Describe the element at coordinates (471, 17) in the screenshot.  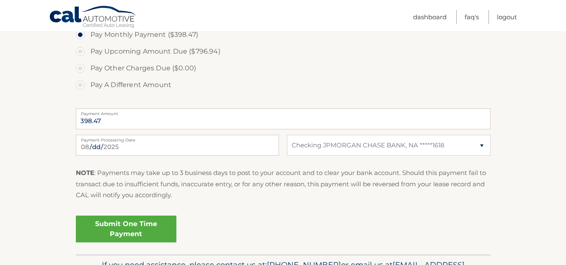
I see `a: FAQ's` at that location.